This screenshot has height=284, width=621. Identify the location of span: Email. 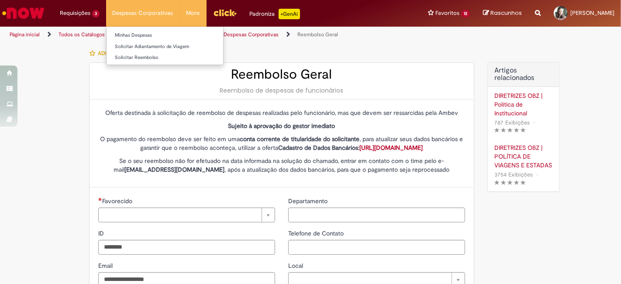
(106, 266).